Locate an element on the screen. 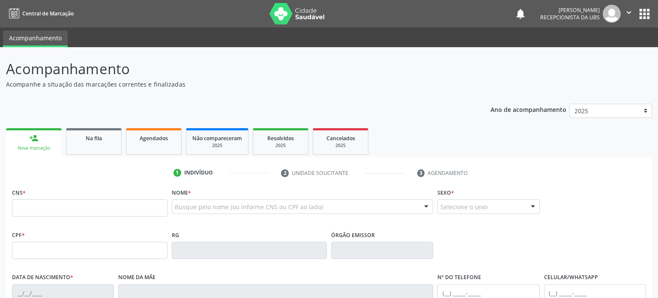  label: Nome is located at coordinates (181, 192).